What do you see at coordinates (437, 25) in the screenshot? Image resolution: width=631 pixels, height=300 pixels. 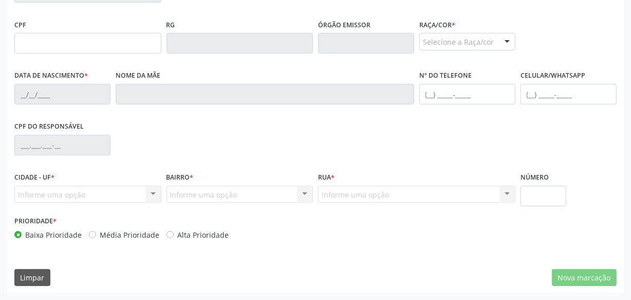 I see `label: Raça/cor` at bounding box center [437, 25].